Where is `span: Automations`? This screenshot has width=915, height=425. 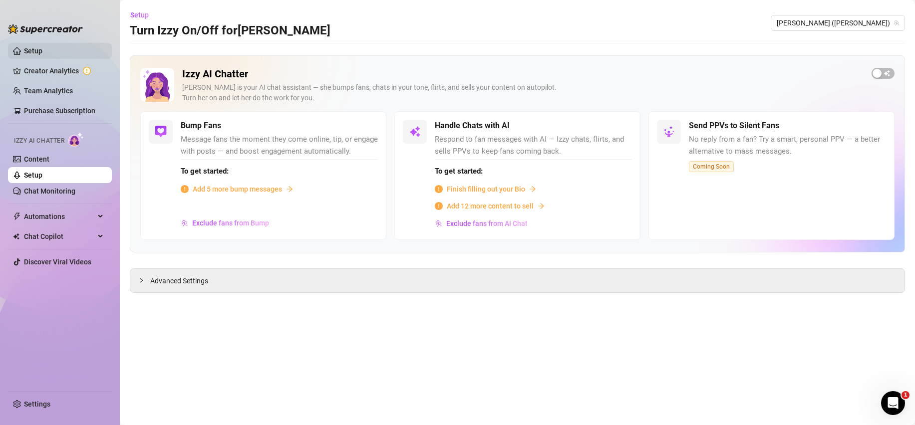
span: Automations is located at coordinates (59, 217).